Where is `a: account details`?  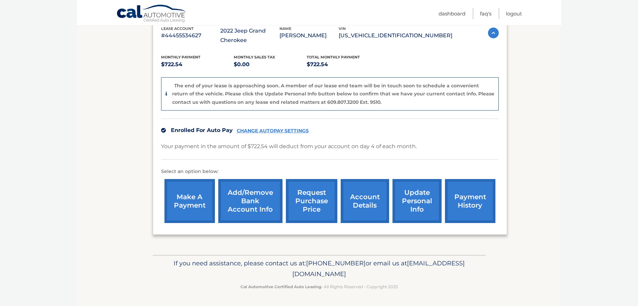
a: account details is located at coordinates (365, 201).